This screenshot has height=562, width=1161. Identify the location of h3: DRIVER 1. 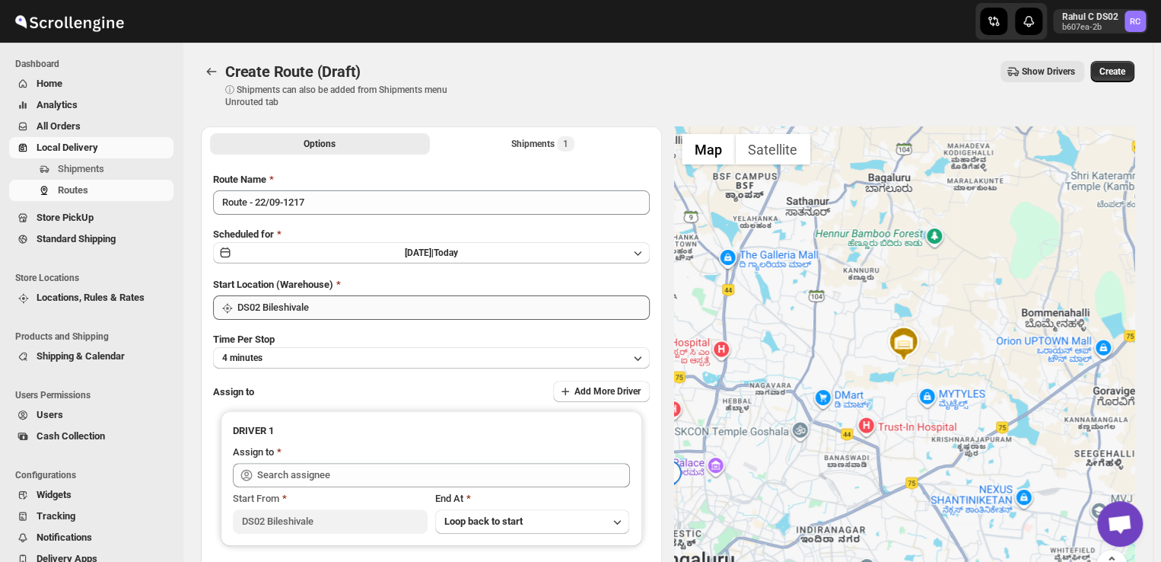
(431, 431).